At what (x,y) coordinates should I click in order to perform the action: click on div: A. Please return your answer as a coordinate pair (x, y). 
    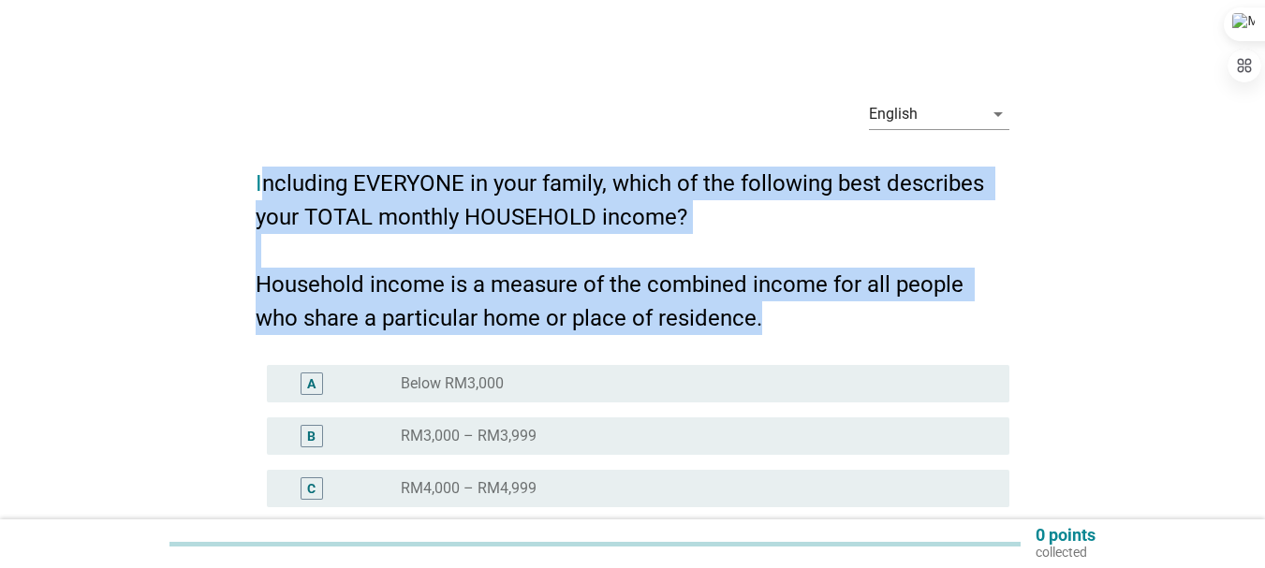
    Looking at the image, I should click on (311, 384).